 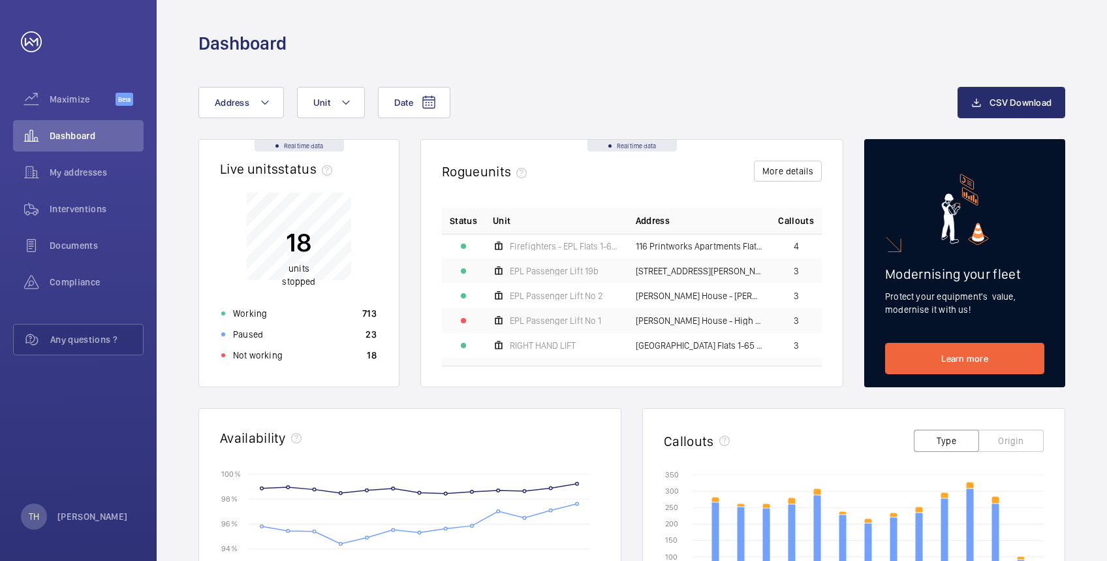 What do you see at coordinates (229, 499) in the screenshot?
I see `text: 98 %` at bounding box center [229, 499].